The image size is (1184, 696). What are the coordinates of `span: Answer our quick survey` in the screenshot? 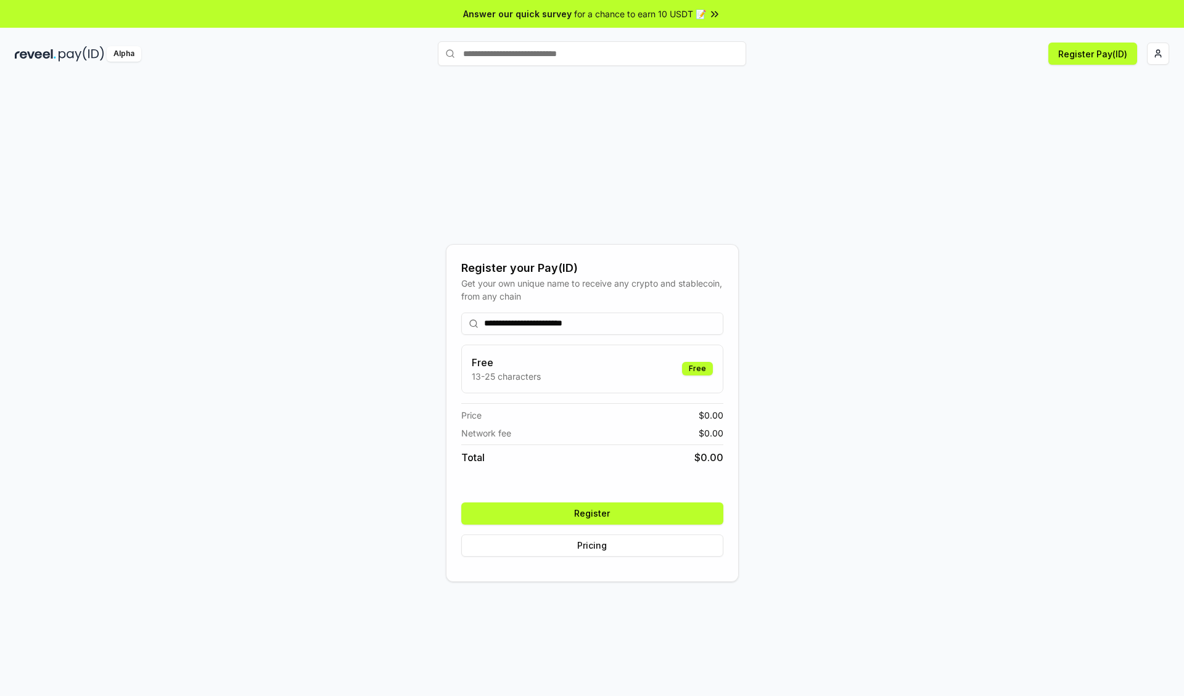 It's located at (517, 14).